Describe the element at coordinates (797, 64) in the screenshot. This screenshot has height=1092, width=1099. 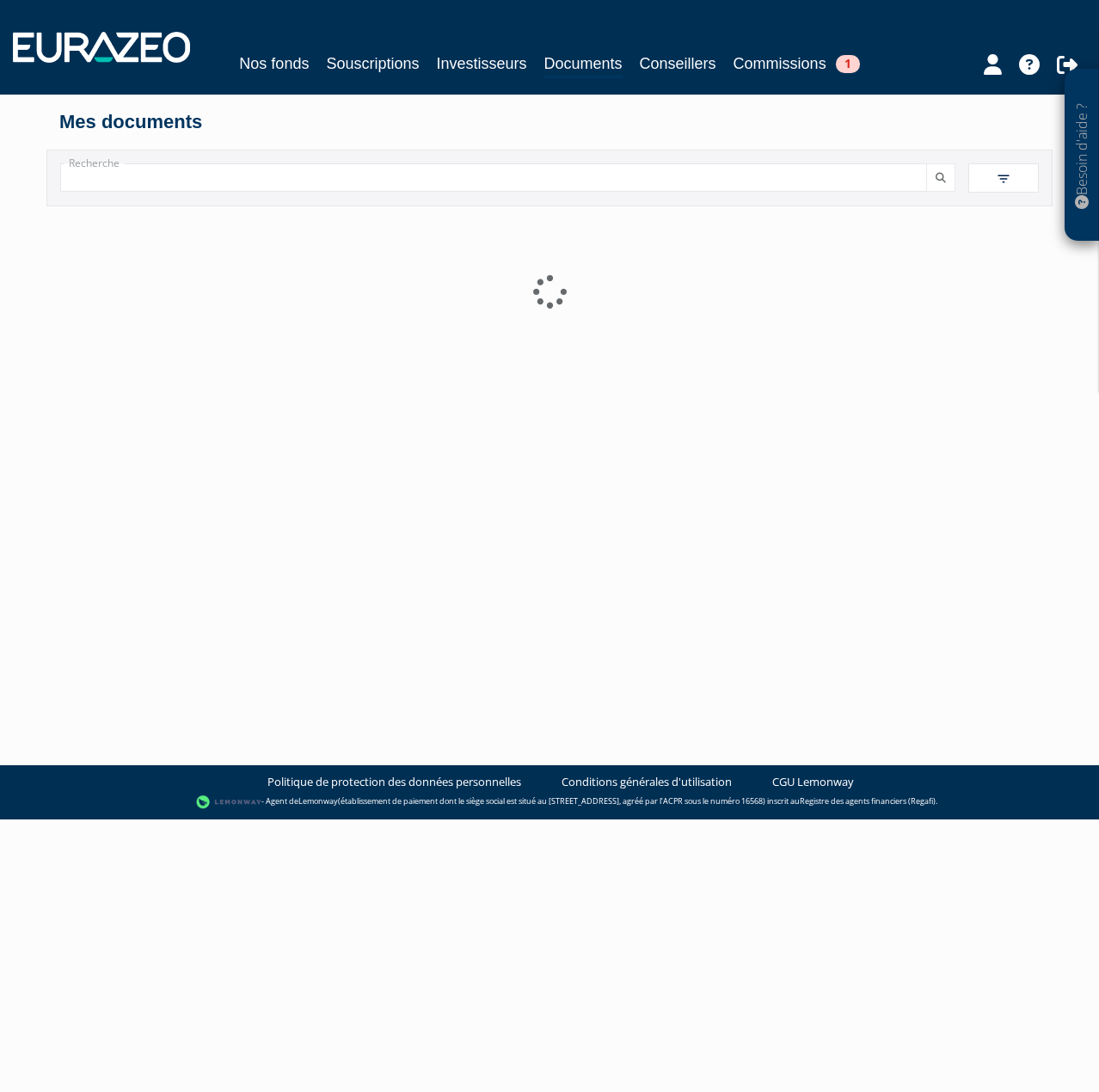
I see `a: Commissions1` at that location.